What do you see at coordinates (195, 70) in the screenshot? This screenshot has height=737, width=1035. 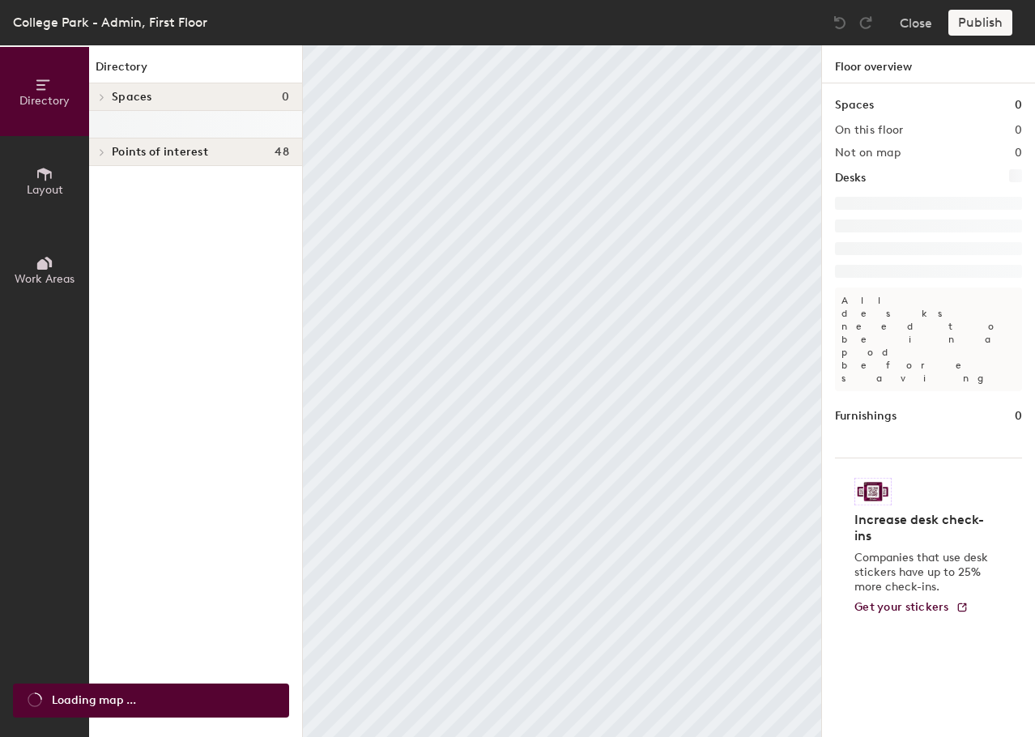 I see `h1: Directory` at bounding box center [195, 70].